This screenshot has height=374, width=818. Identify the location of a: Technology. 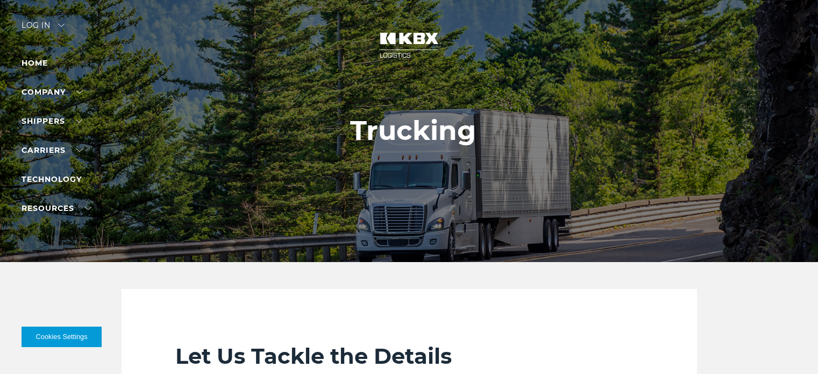
(52, 179).